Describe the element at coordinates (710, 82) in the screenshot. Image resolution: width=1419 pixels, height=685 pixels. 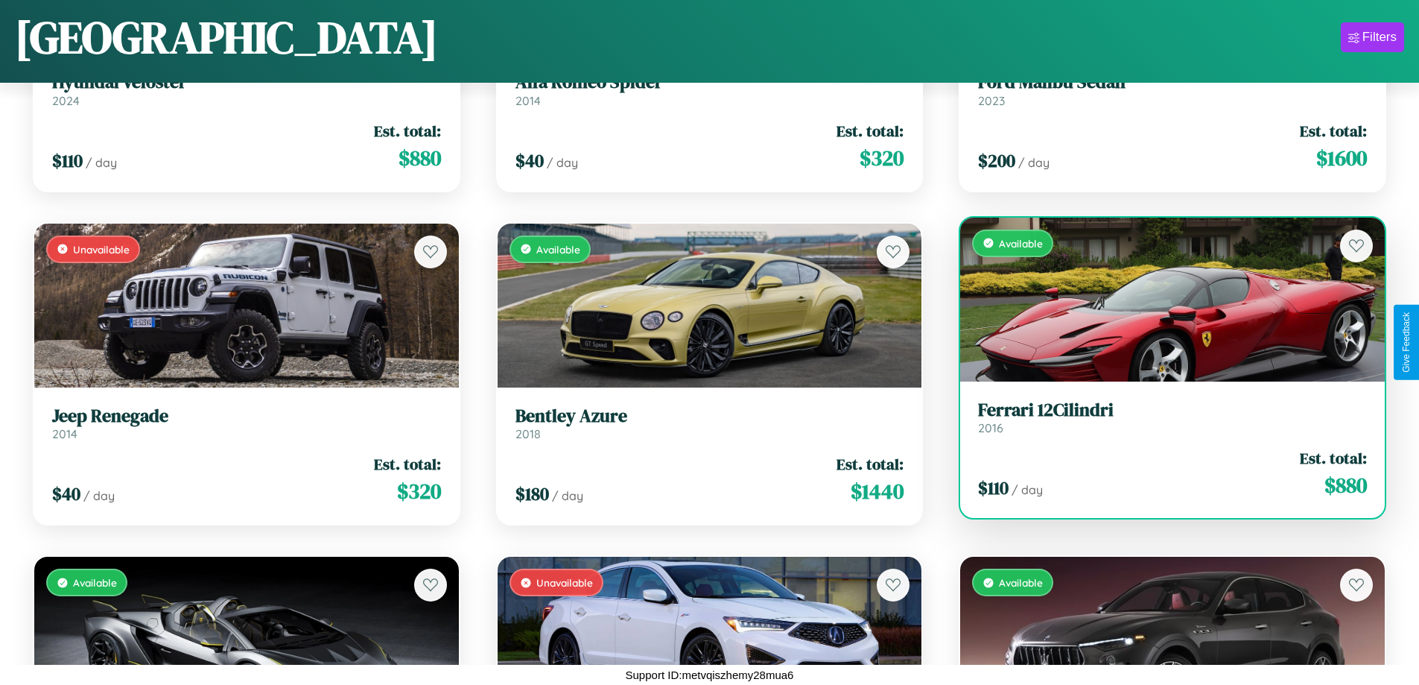
I see `h3: Alfa Romeo Spider` at that location.